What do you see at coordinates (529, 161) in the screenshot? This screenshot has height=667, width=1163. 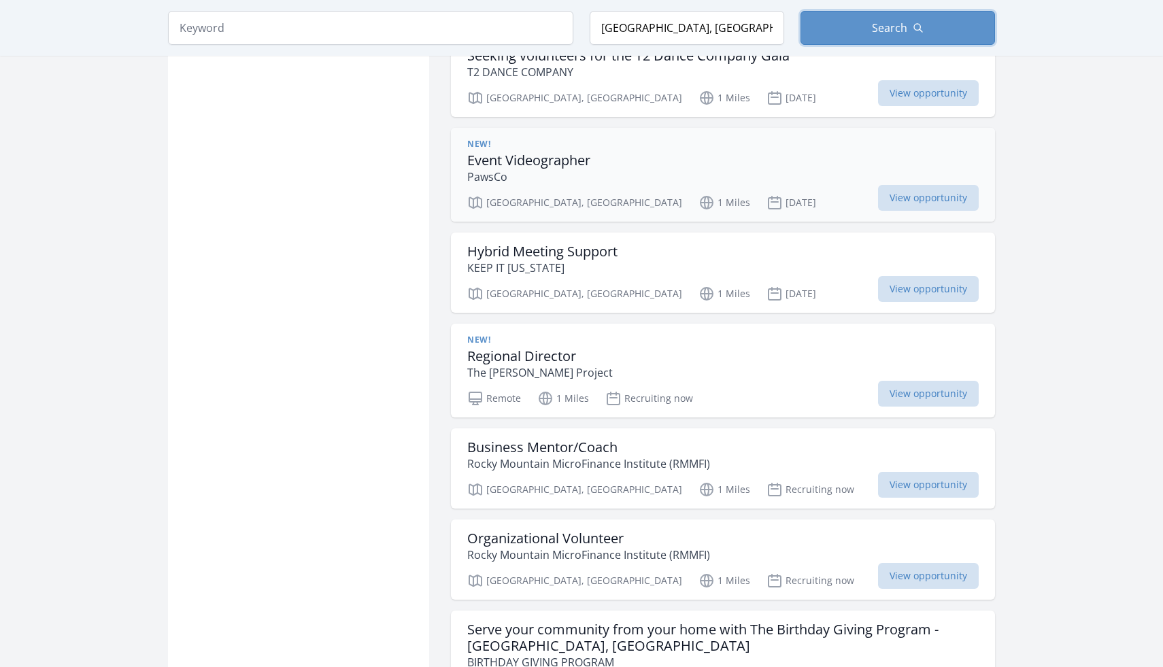 I see `h3: Event Videographer` at bounding box center [529, 161].